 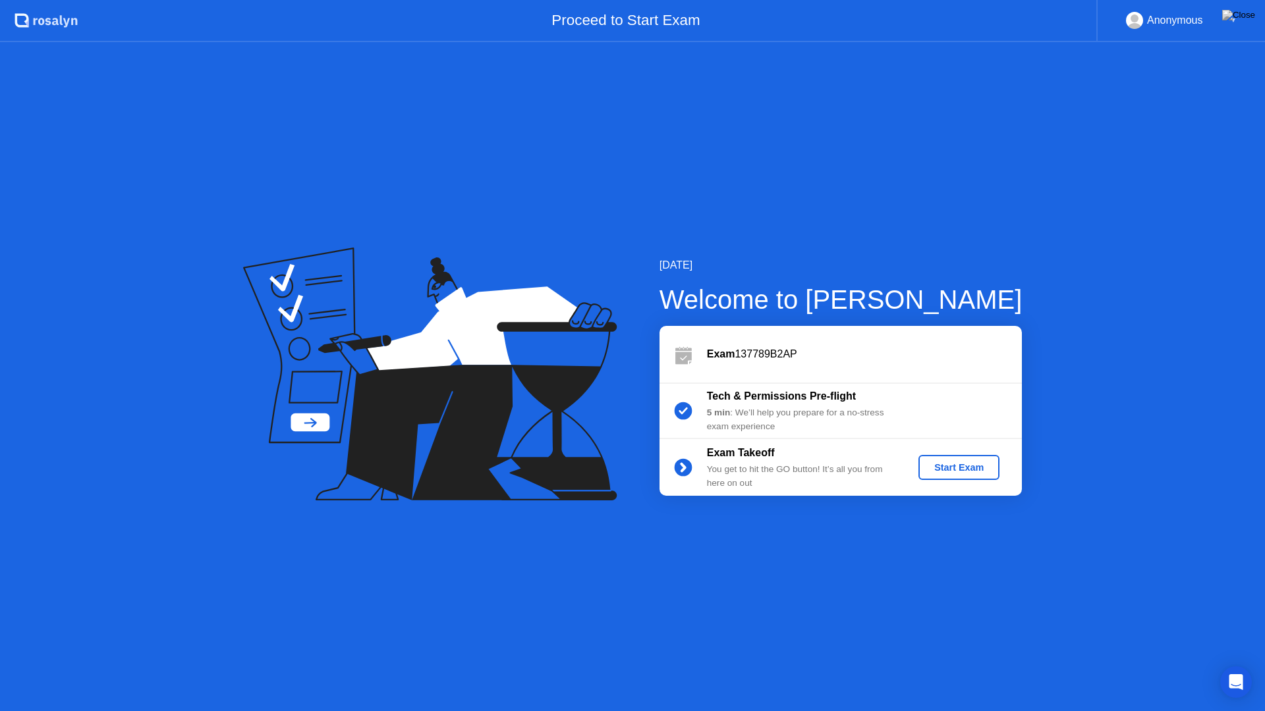 I want to click on b: Exam Takeoff, so click(x=740, y=453).